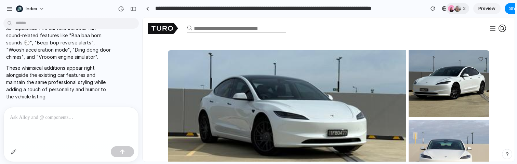 The height and width of the screenshot is (164, 517). I want to click on img: Tesla MODEL 3 2025, so click(306, 66).